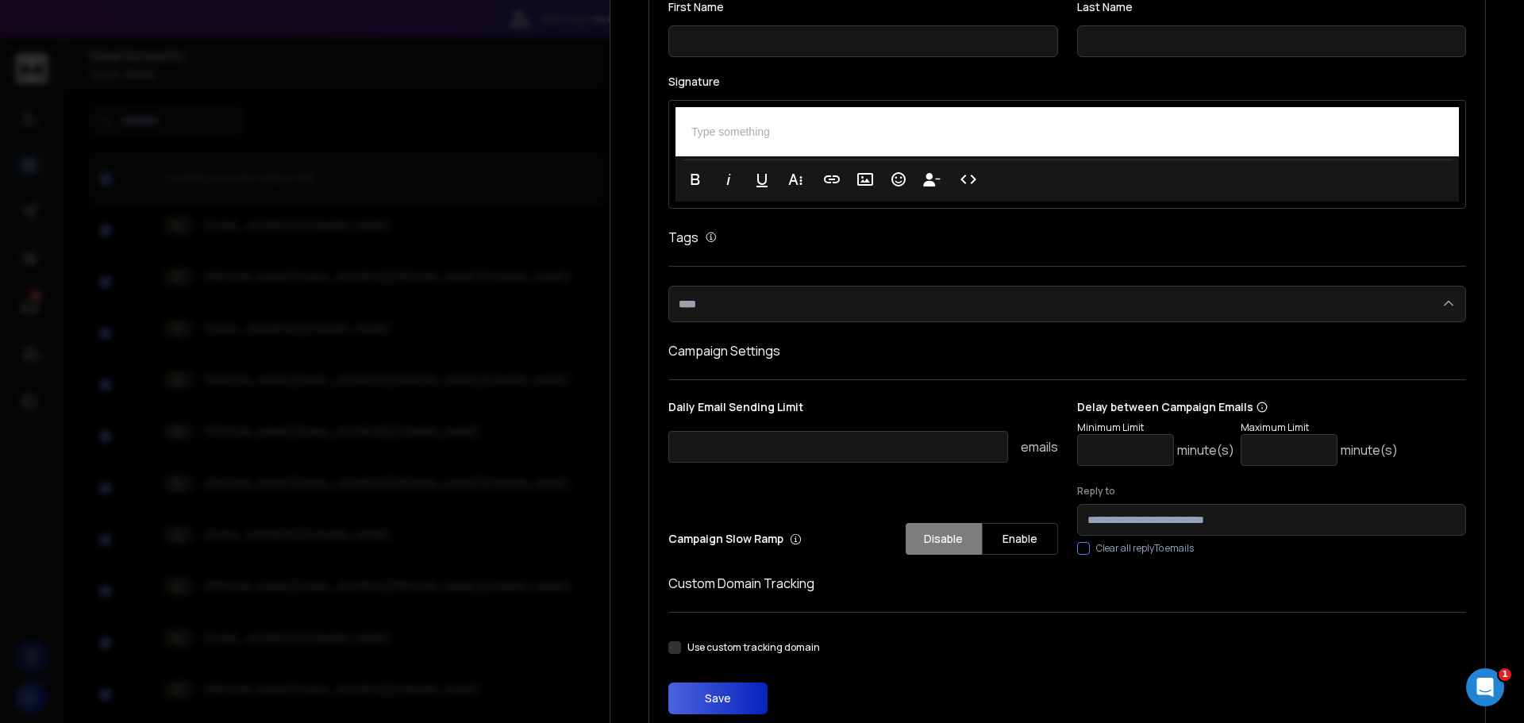 The width and height of the screenshot is (1524, 723). What do you see at coordinates (1156, 428) in the screenshot?
I see `p: Minimum Limit` at bounding box center [1156, 428].